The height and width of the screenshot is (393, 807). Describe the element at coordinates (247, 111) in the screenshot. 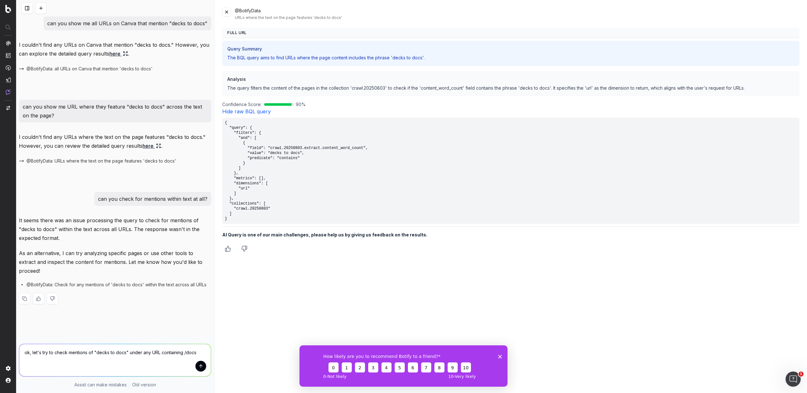

I see `a: Hide raw BQL query` at that location.